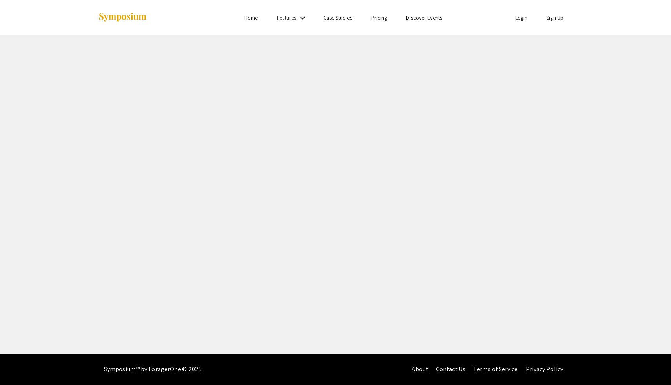 The height and width of the screenshot is (385, 671). I want to click on a: Login, so click(522, 18).